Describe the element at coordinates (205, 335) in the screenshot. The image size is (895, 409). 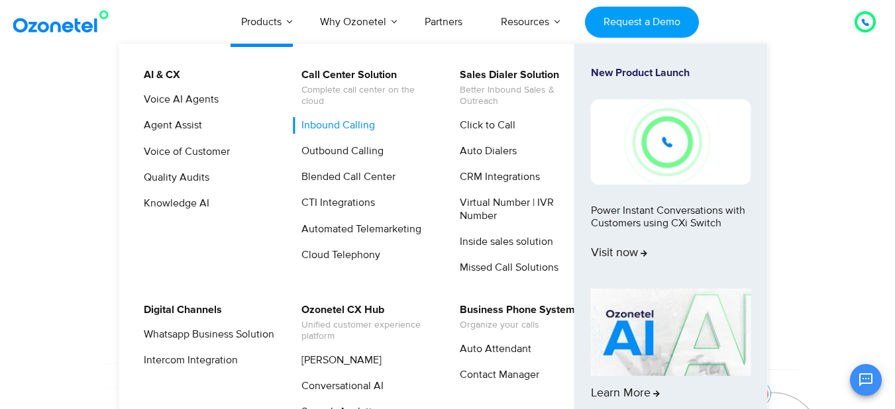
I see `a: Whatsapp Business Solution` at that location.